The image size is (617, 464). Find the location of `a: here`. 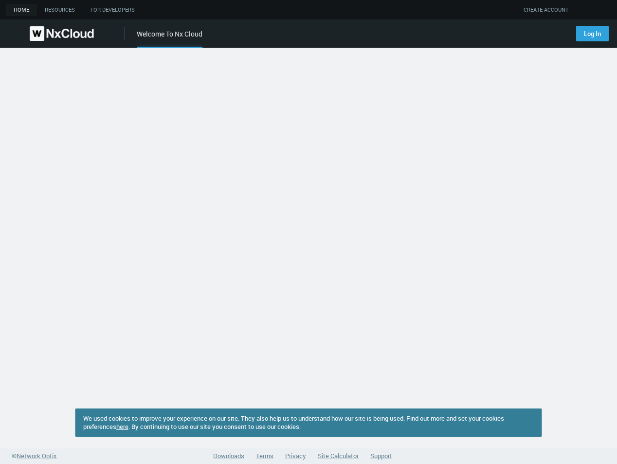

a: here is located at coordinates (122, 426).